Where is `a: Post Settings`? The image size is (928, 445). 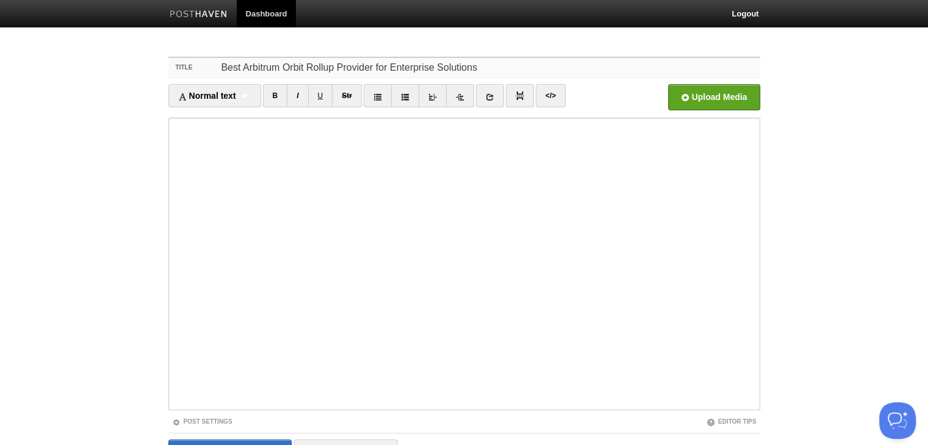 a: Post Settings is located at coordinates (202, 422).